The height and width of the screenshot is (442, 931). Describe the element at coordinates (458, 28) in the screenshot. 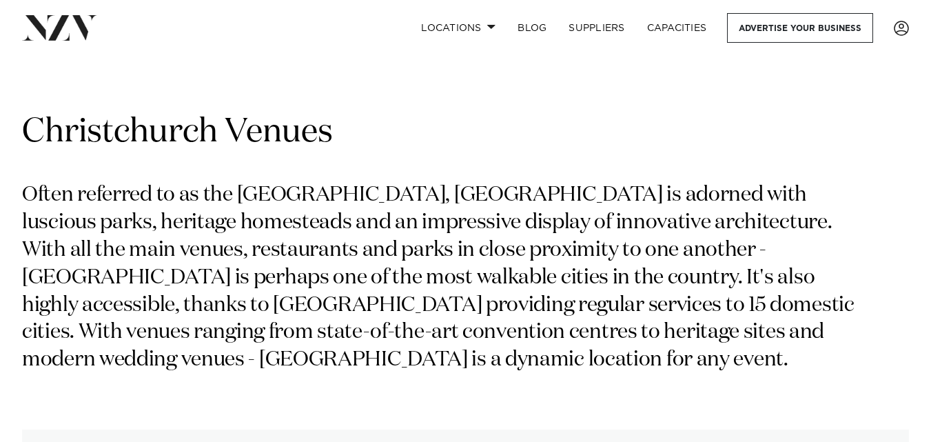

I see `a: Locations` at that location.